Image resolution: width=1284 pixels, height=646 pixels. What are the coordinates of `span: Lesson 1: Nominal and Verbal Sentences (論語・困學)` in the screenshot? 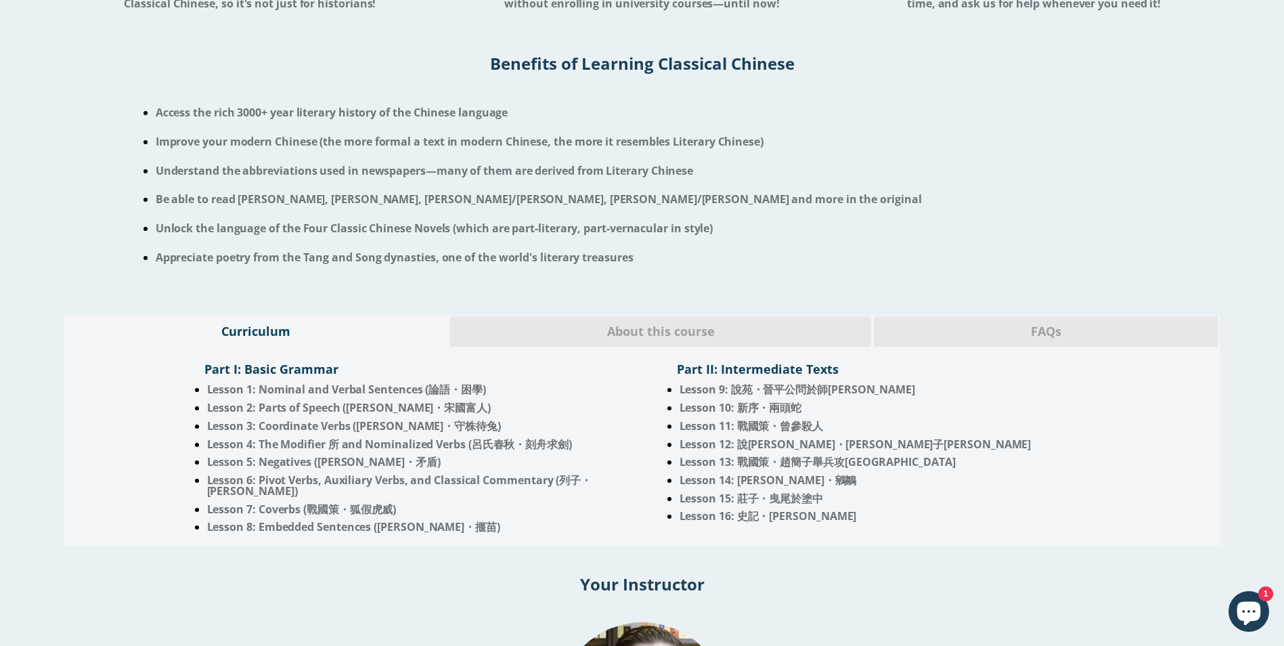 It's located at (347, 389).